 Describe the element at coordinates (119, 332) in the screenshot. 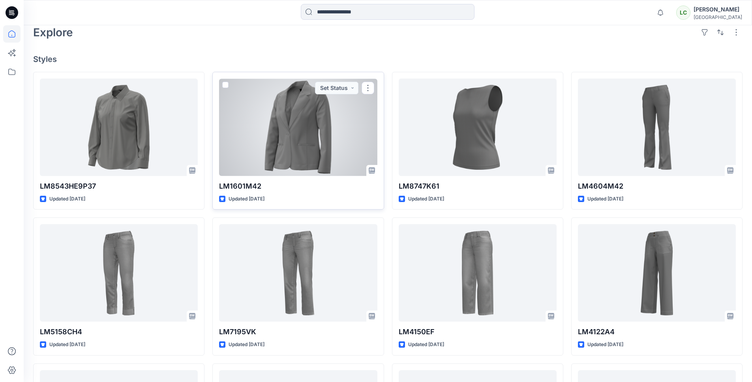

I see `p: LM5158CH4` at that location.